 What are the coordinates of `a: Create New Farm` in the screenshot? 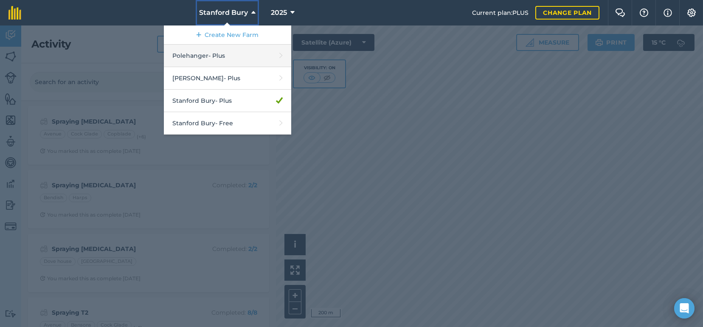 It's located at (227, 35).